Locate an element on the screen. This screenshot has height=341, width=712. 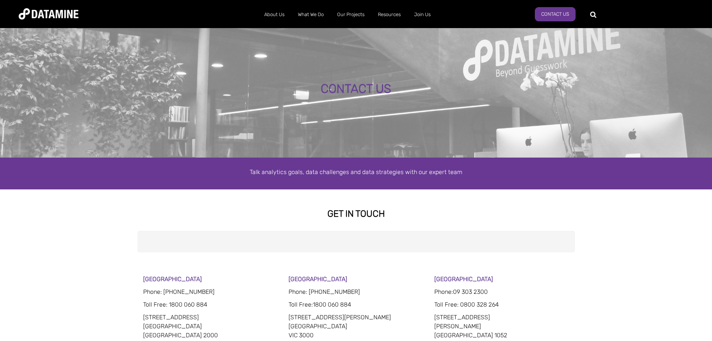
span: Toll Free: 0800 328 264 is located at coordinates (466, 304).